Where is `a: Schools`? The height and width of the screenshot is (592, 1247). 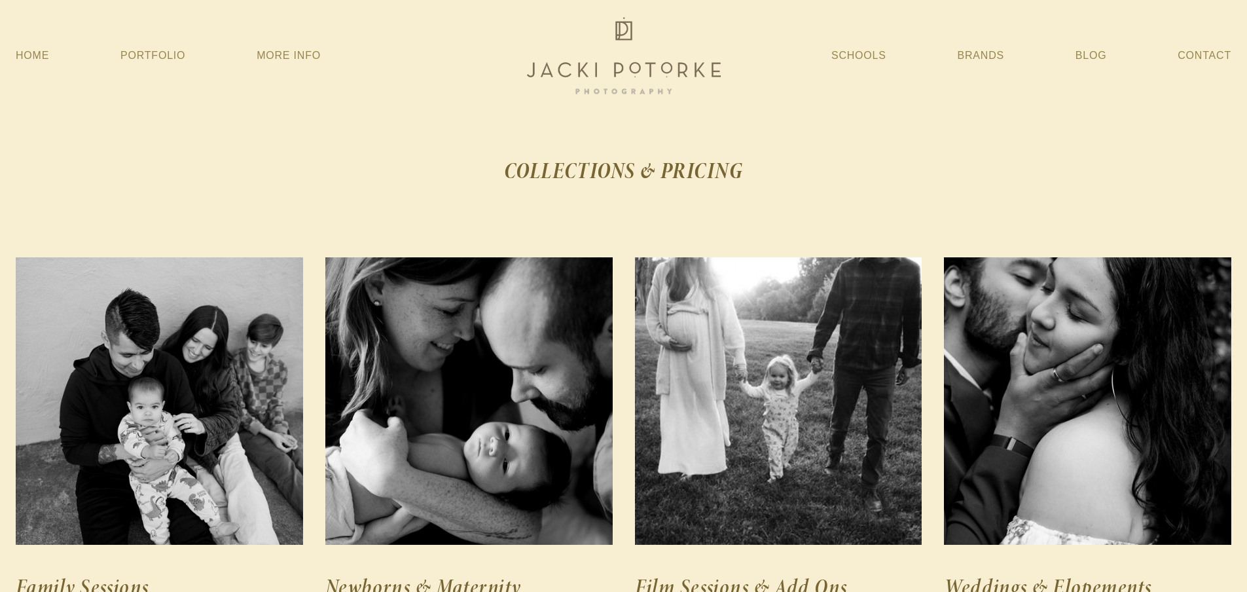
a: Schools is located at coordinates (859, 56).